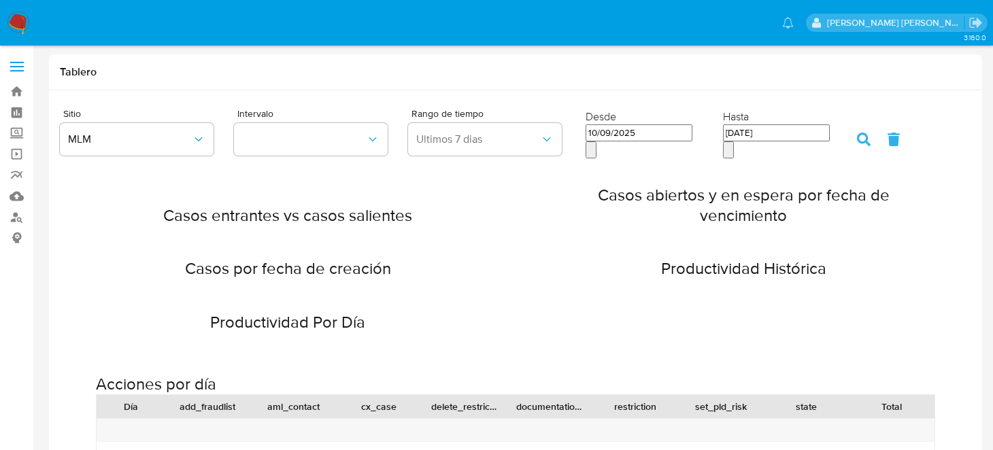 The height and width of the screenshot is (450, 993). I want to click on div: aml_contact, so click(293, 407).